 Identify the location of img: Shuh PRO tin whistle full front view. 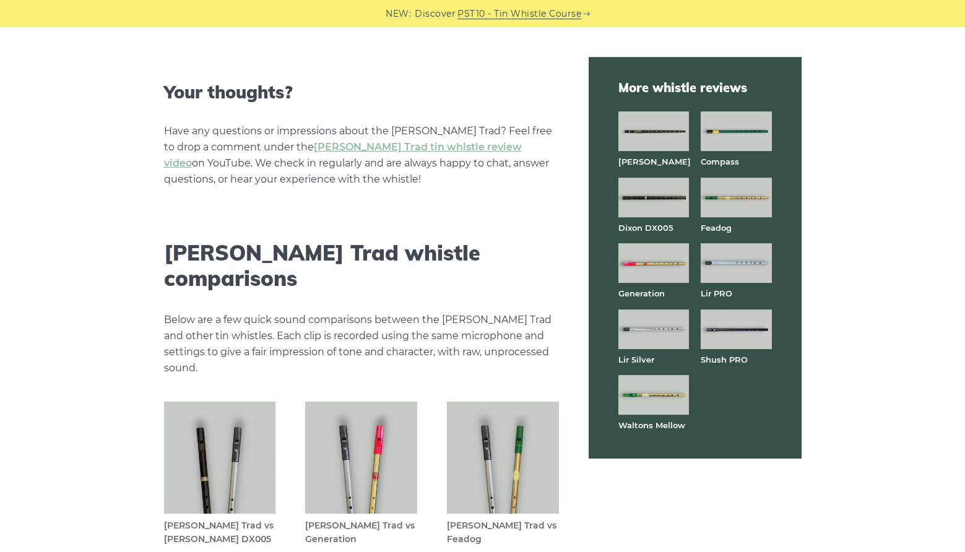
(736, 329).